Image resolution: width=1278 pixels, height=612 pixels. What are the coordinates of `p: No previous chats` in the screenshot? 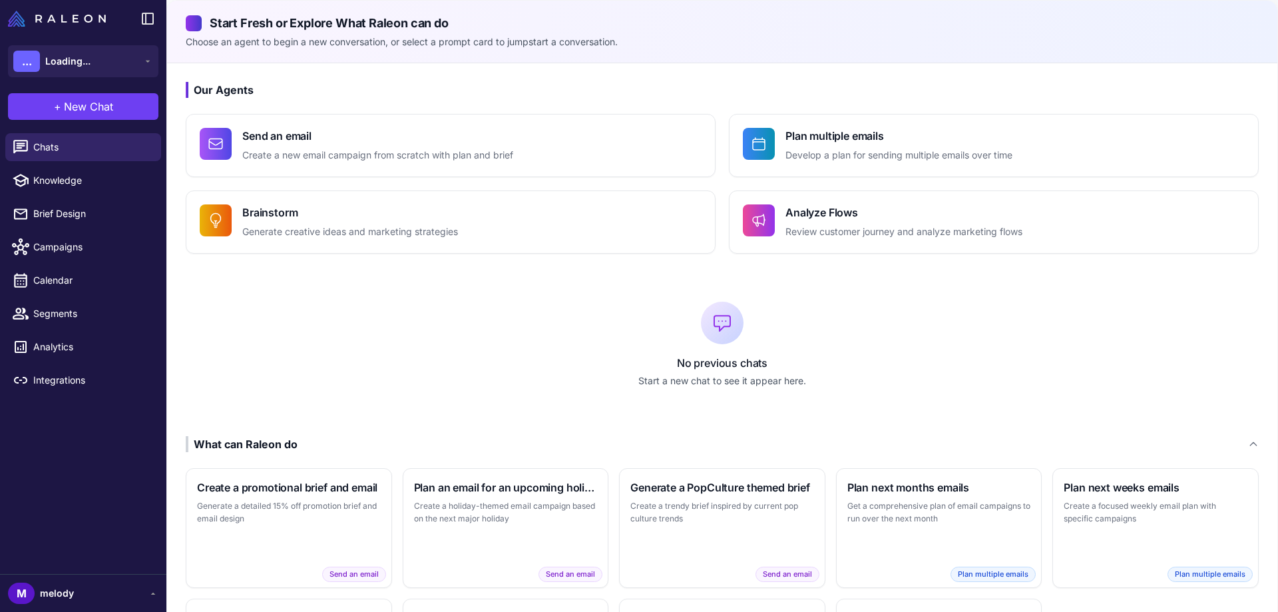 It's located at (722, 363).